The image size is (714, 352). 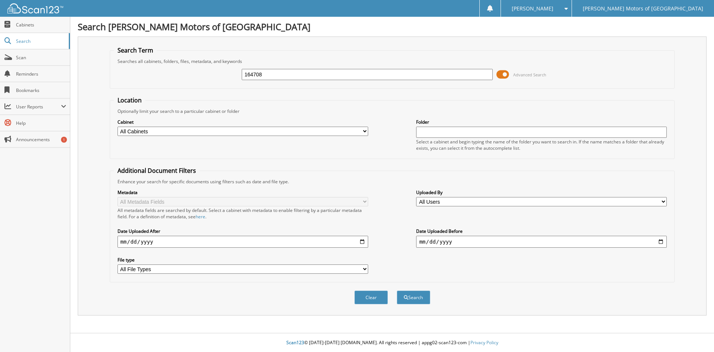 I want to click on div: Optionally limit your search to a particular cabinet or folder, so click(x=393, y=111).